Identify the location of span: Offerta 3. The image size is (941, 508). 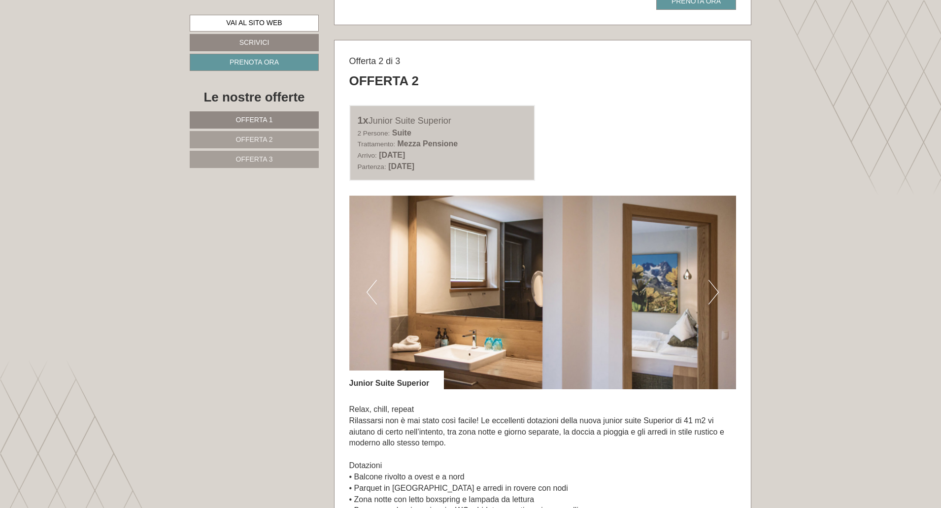
(254, 159).